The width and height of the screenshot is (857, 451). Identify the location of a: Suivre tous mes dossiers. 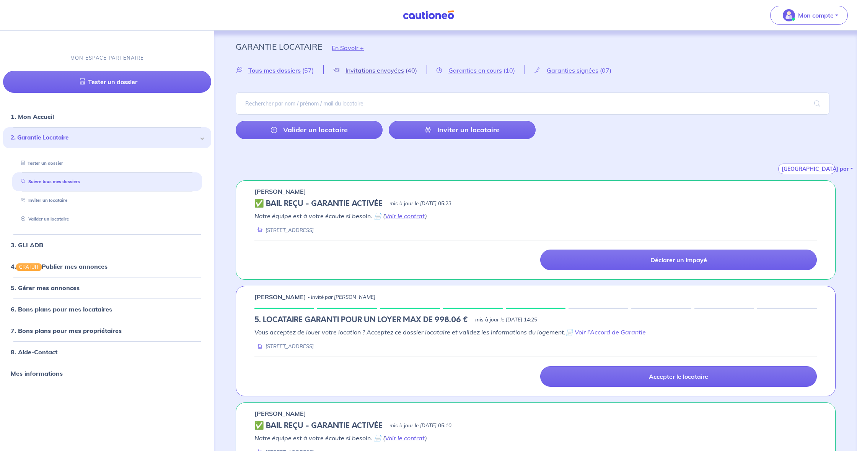
(49, 182).